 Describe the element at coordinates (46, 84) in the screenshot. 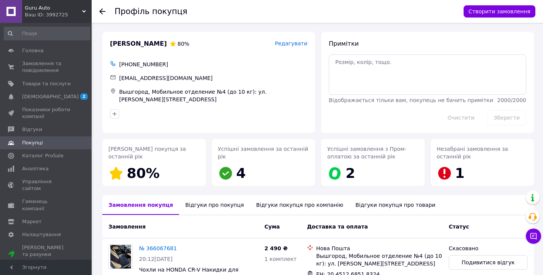

I see `span: Товари та послуги` at that location.